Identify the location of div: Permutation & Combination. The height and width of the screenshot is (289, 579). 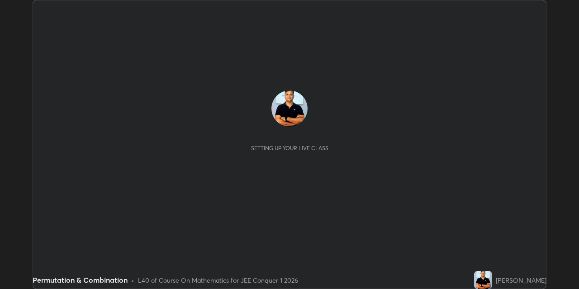
(80, 280).